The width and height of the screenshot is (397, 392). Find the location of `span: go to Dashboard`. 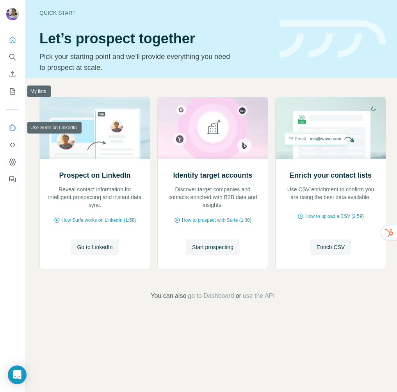

span: go to Dashboard is located at coordinates (211, 296).